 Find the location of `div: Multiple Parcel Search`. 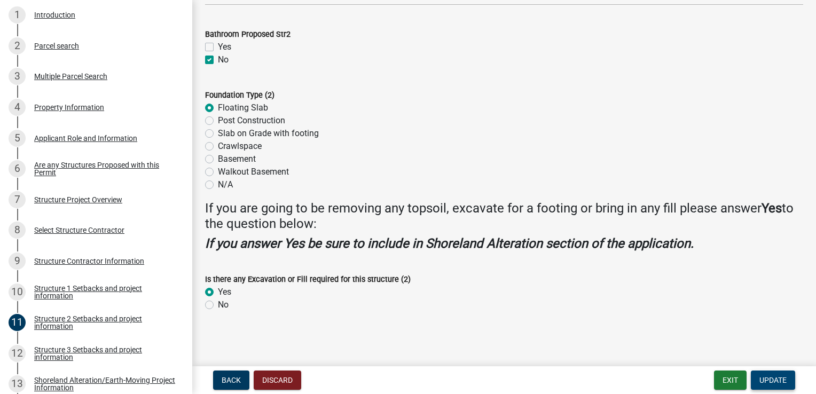

div: Multiple Parcel Search is located at coordinates (70, 76).